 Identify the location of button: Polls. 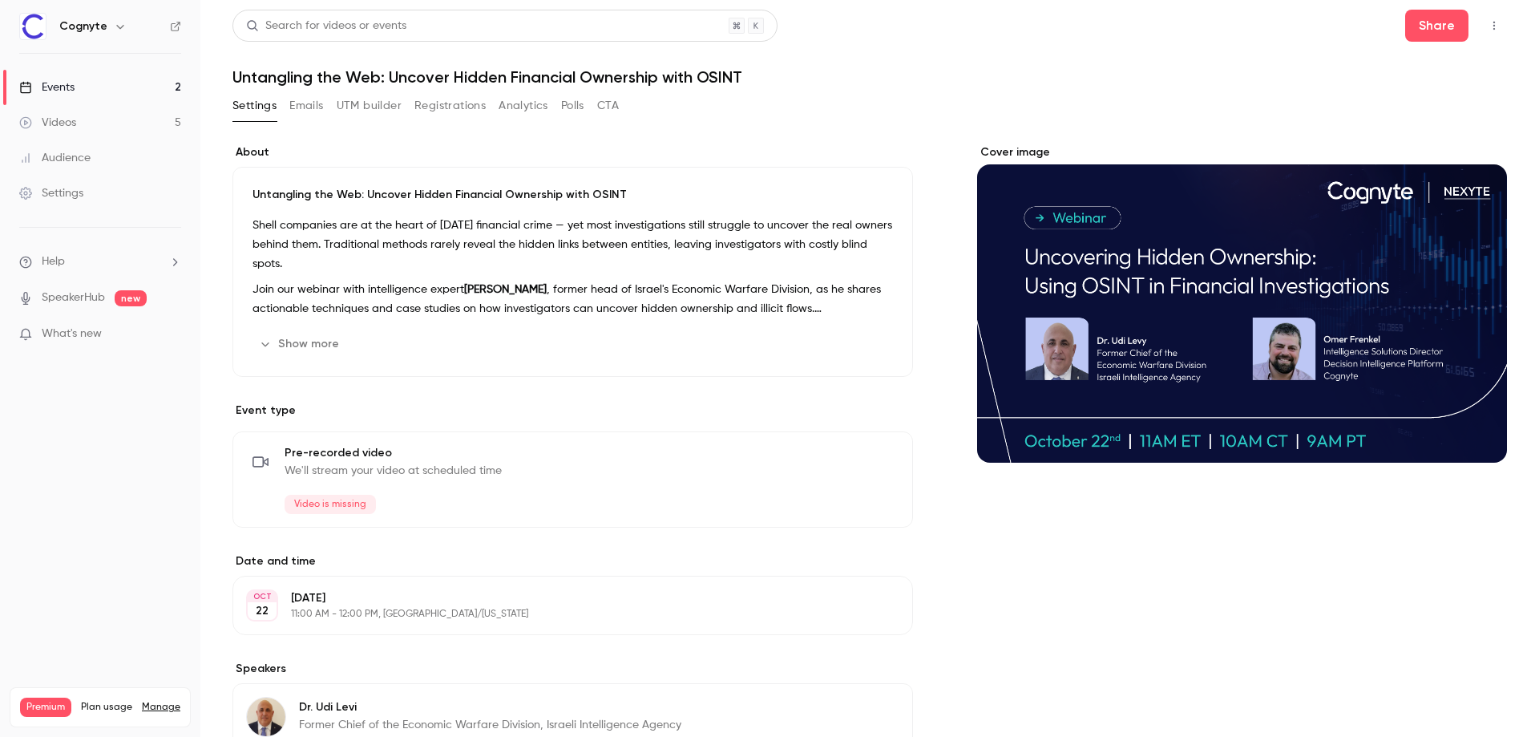
(572, 106).